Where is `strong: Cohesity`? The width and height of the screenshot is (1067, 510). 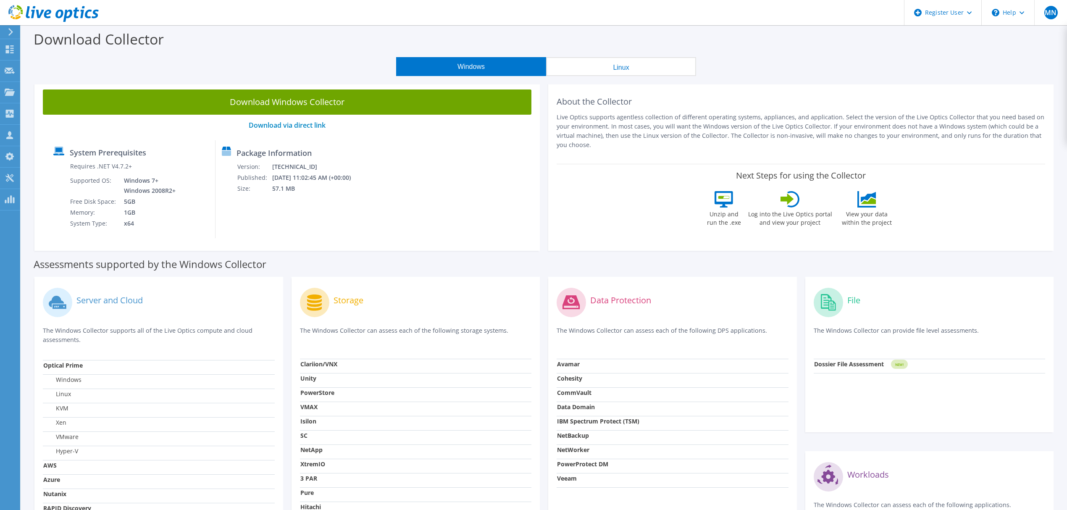 strong: Cohesity is located at coordinates (570, 378).